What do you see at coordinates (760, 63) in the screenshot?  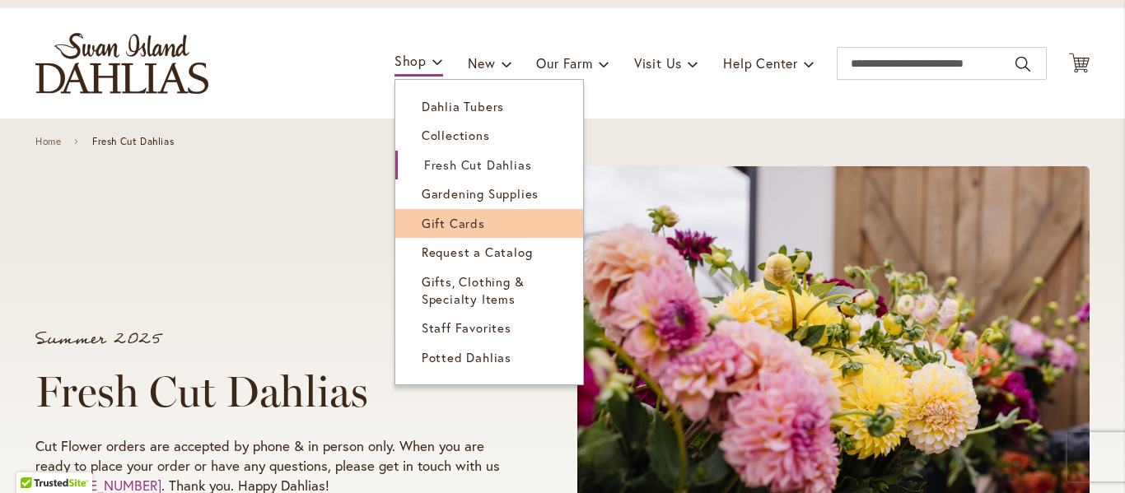 I see `span: Help Center` at bounding box center [760, 63].